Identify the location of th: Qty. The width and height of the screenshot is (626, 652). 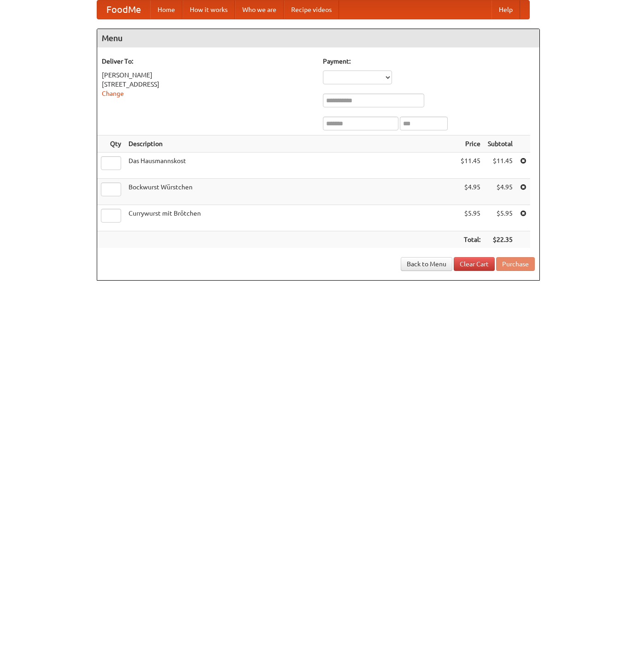
(111, 144).